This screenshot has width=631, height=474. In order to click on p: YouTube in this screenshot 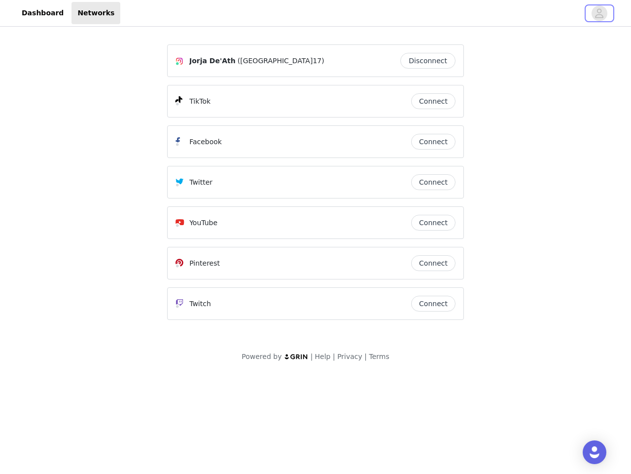, I will do `click(203, 222)`.